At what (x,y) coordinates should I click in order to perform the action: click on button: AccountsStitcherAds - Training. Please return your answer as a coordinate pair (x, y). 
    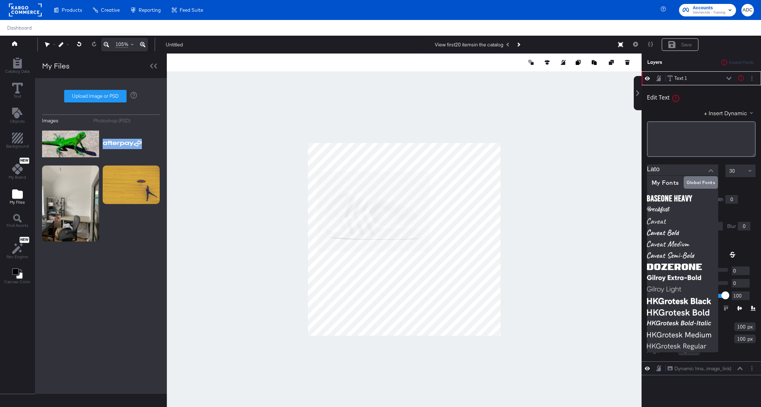
    Looking at the image, I should click on (707, 10).